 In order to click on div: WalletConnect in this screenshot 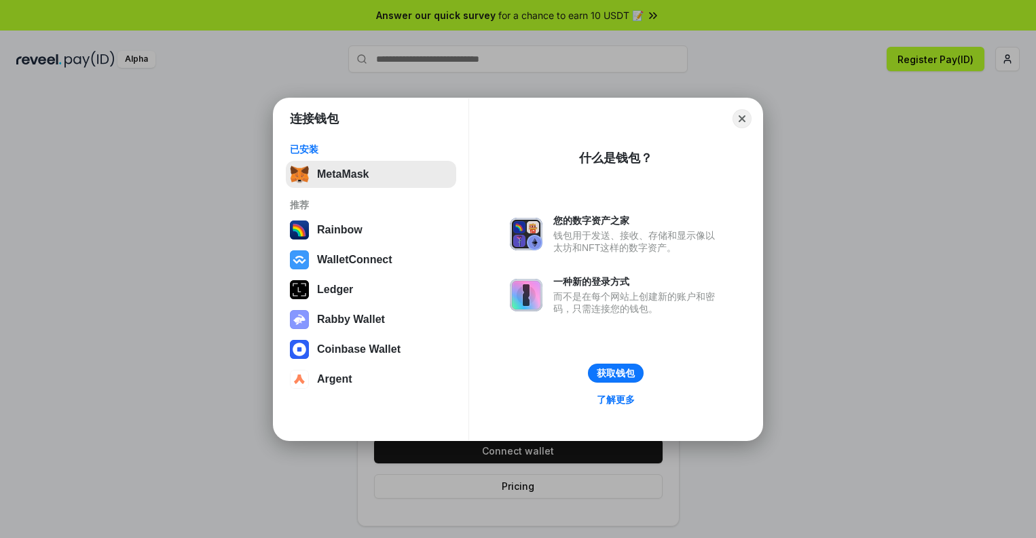, I will do `click(354, 260)`.